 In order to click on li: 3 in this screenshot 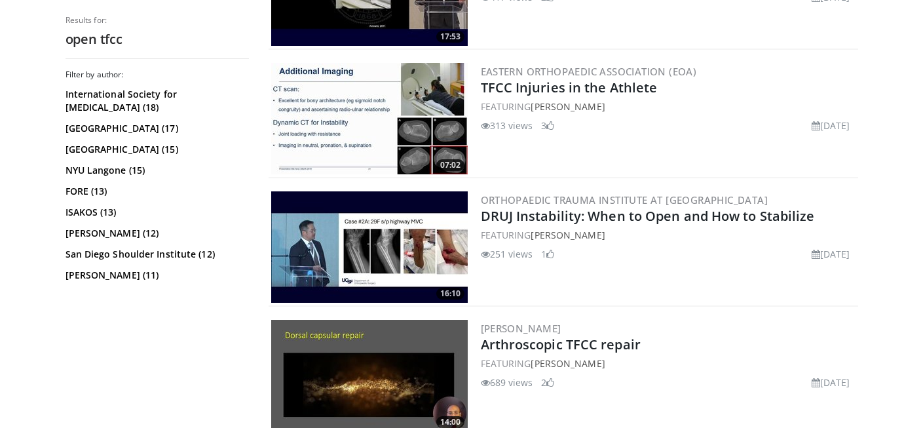, I will do `click(548, 125)`.